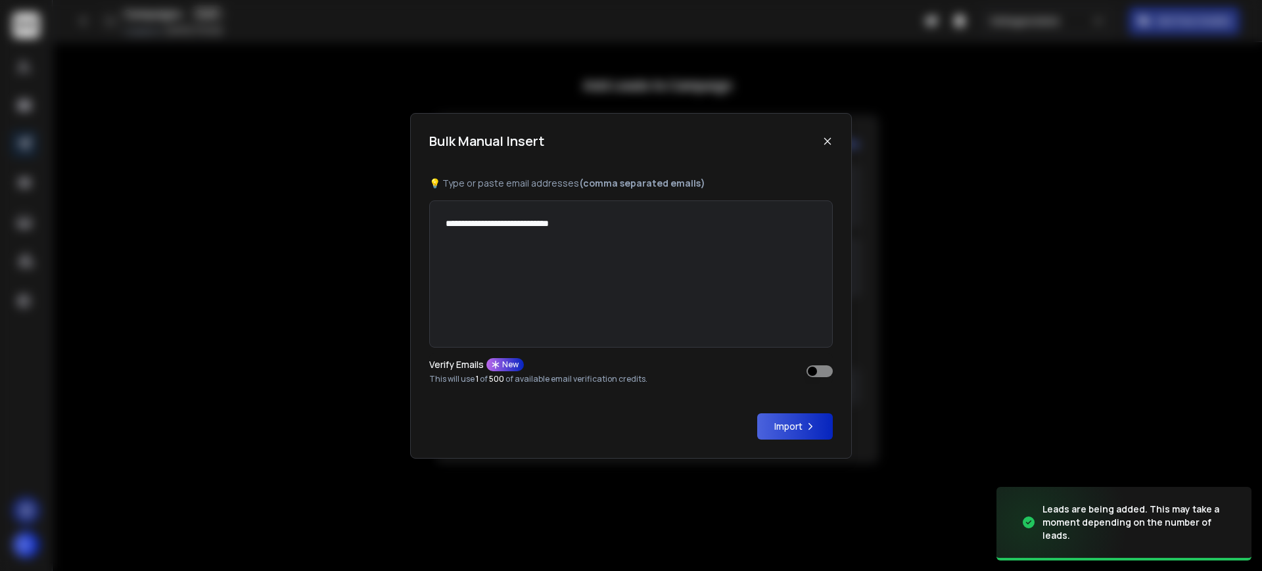  What do you see at coordinates (477, 379) in the screenshot?
I see `span: 1` at bounding box center [477, 379].